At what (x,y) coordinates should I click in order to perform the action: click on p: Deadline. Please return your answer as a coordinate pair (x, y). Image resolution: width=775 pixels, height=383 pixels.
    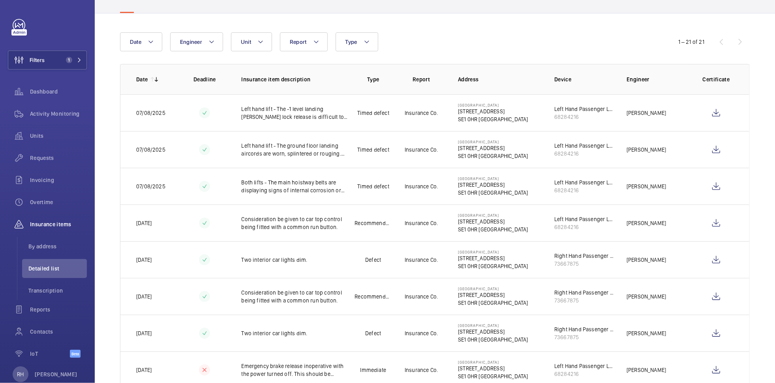
    Looking at the image, I should click on (204, 79).